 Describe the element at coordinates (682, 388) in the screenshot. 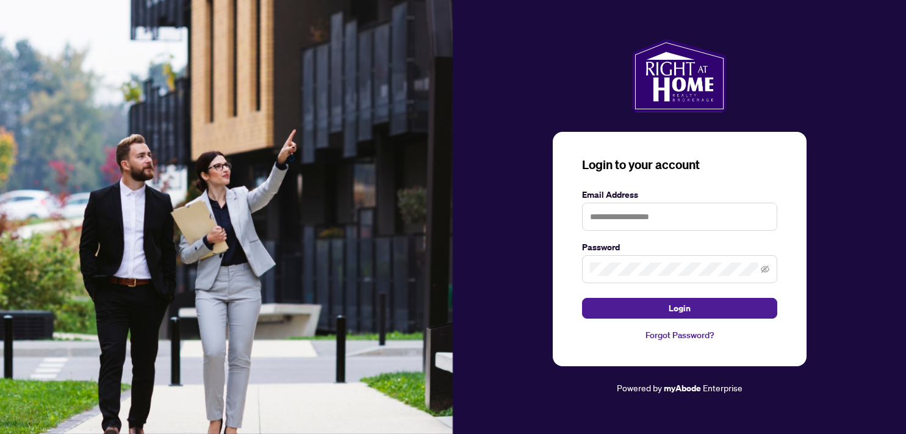

I see `a: myAbode` at that location.